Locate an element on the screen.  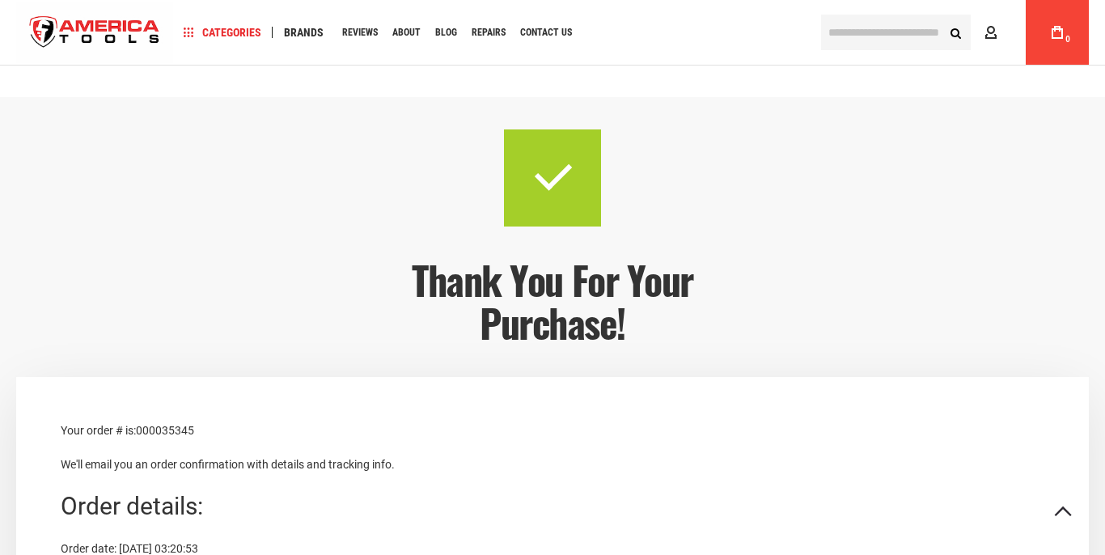
div: Order details: is located at coordinates (552, 506).